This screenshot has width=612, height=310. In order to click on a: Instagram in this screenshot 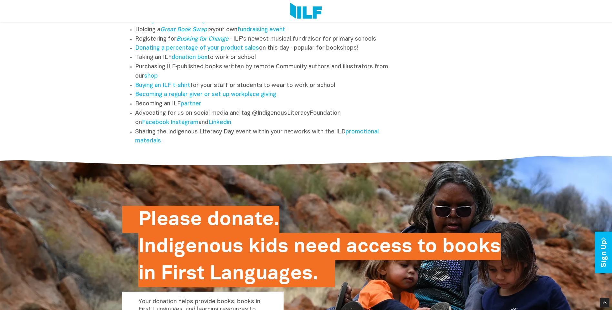, I will do `click(185, 123)`.